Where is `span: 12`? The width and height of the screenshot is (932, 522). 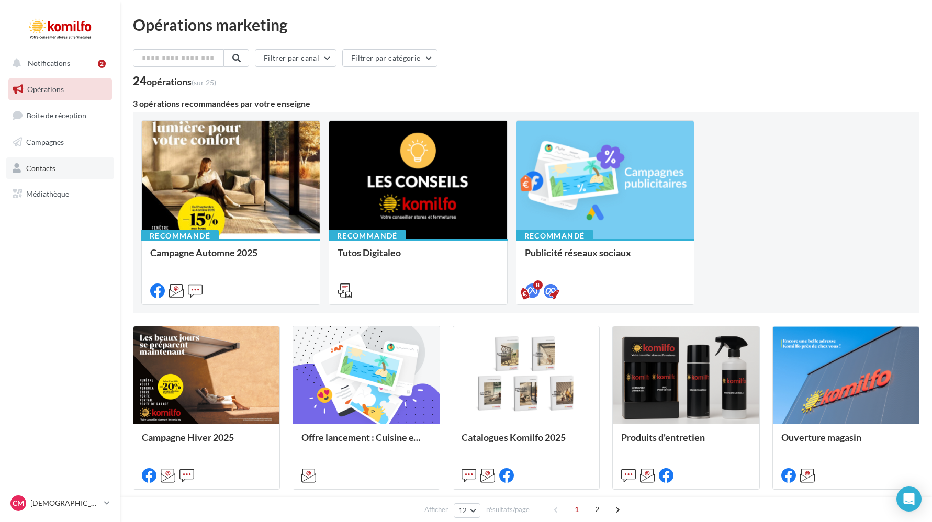 span: 12 is located at coordinates (462, 511).